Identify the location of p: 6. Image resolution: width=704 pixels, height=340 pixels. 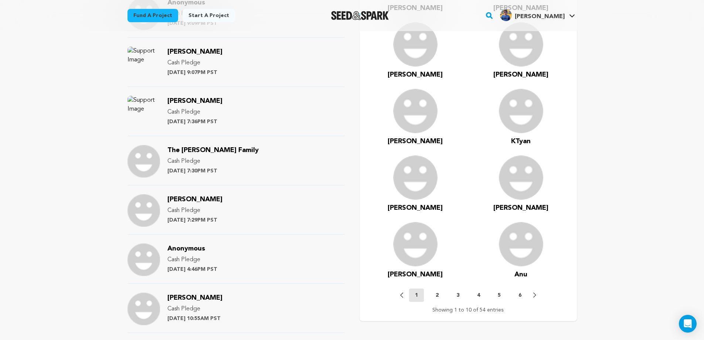
(520, 295).